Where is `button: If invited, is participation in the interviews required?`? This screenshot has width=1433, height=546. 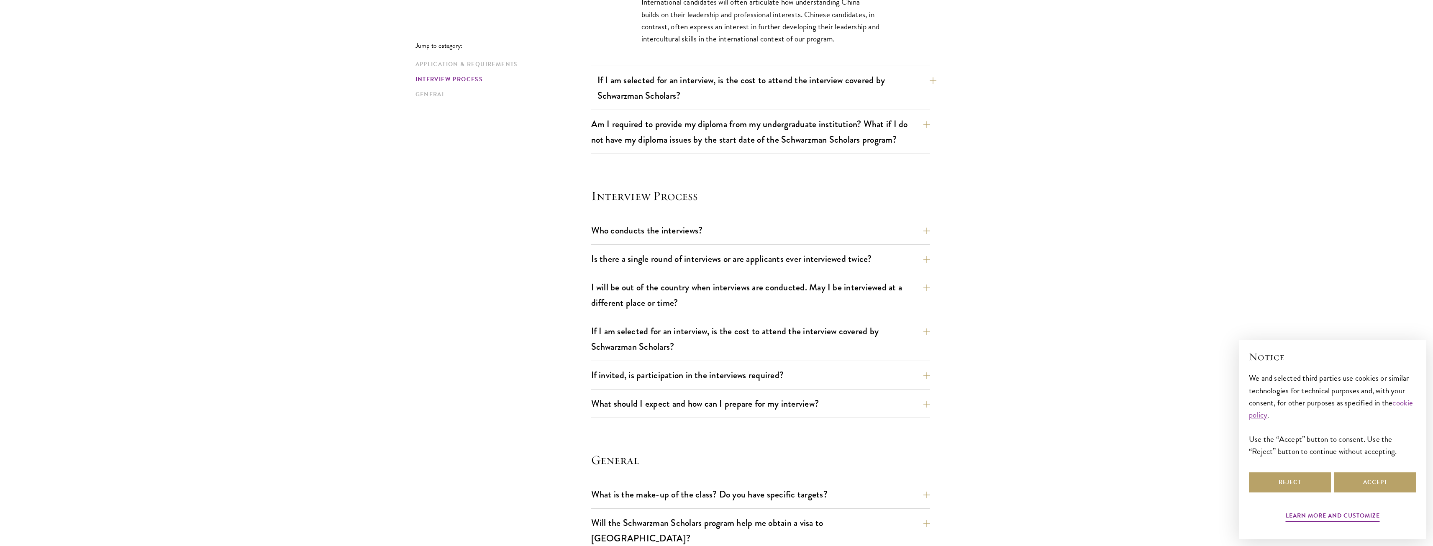 button: If invited, is participation in the interviews required? is located at coordinates (761, 375).